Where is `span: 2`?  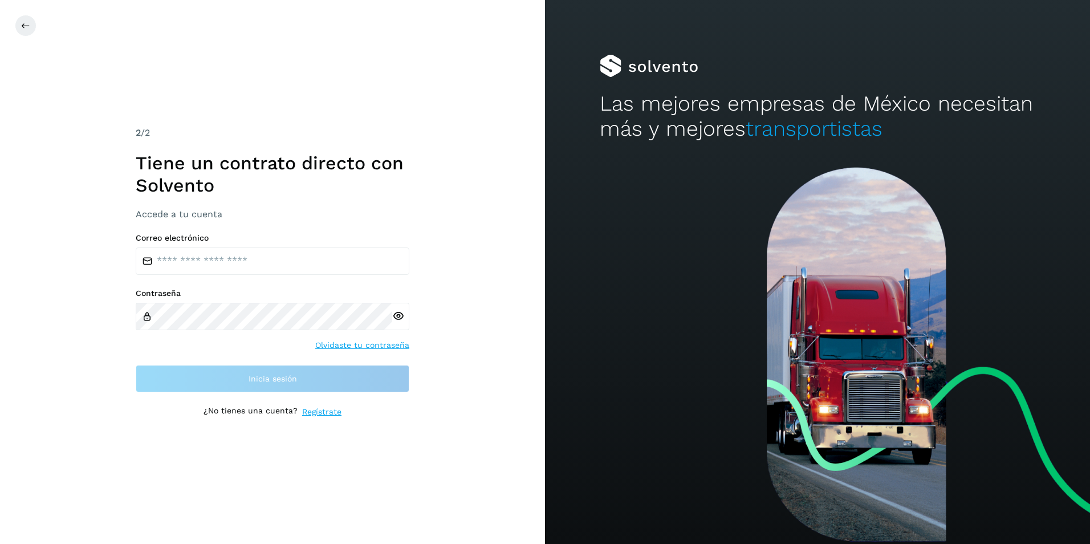 span: 2 is located at coordinates (138, 132).